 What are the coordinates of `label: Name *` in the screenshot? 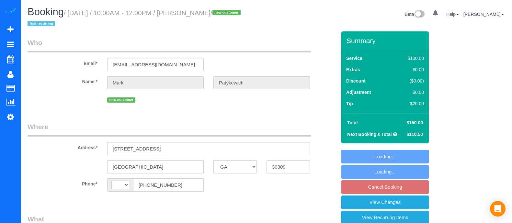 It's located at (62, 80).